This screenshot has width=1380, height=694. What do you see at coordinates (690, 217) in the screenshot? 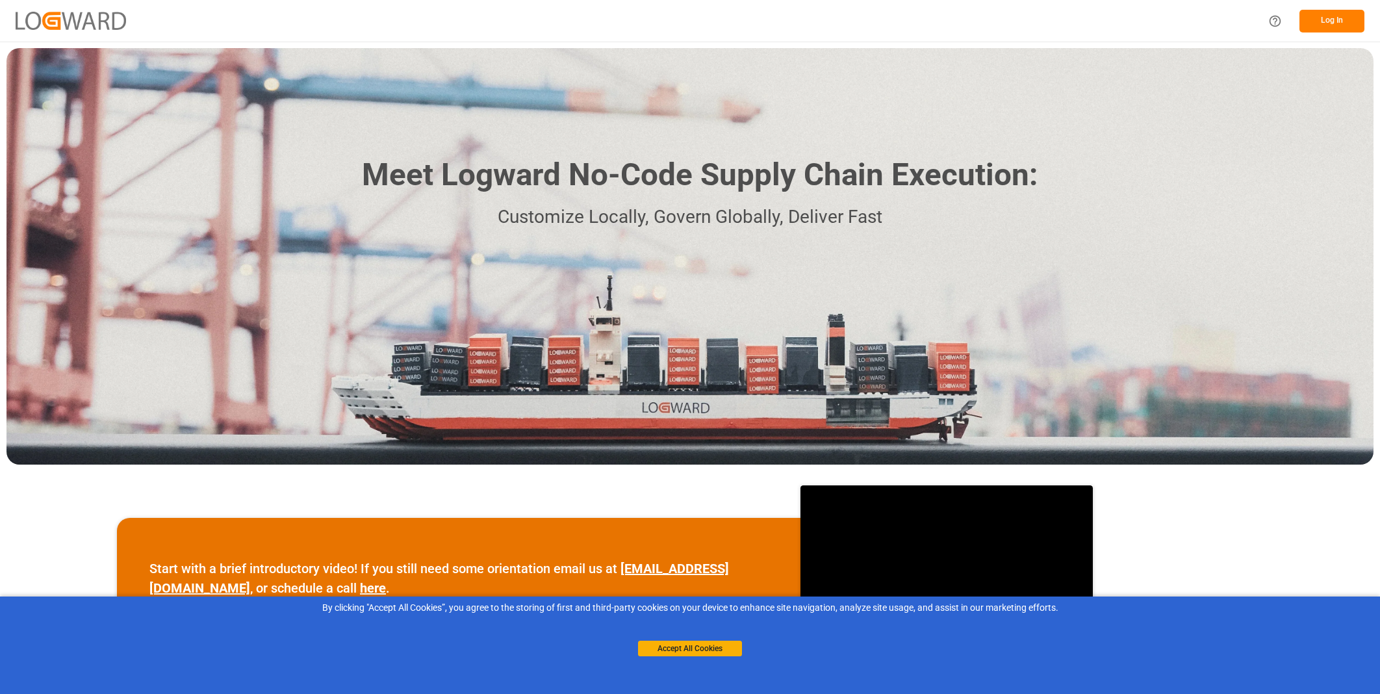
I see `p: Customize Locally, Govern Globally, Deliver Fast` at bounding box center [690, 217].